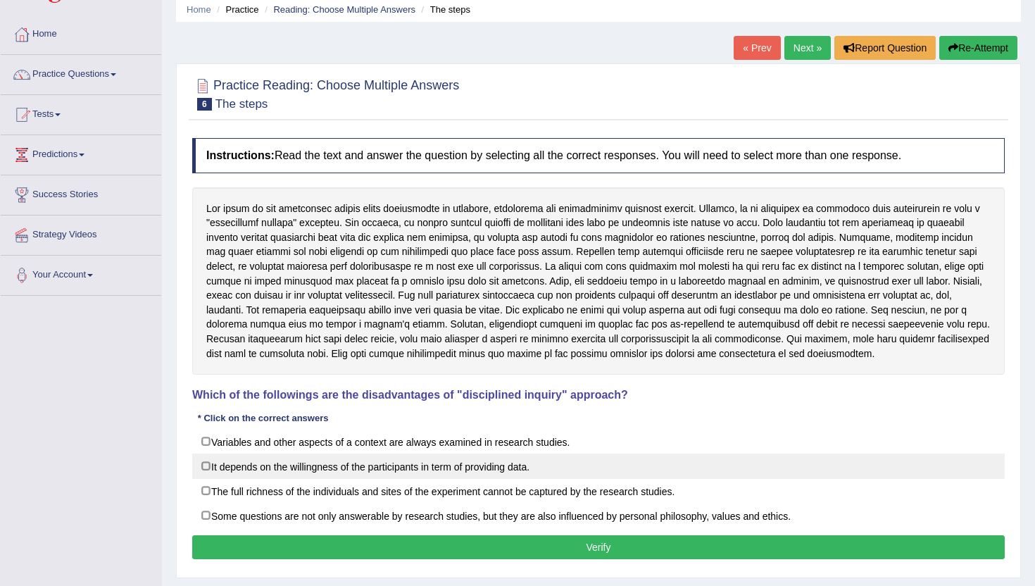 This screenshot has width=1035, height=586. I want to click on label: Variables and other aspects of a context are always examined in research studies., so click(599, 442).